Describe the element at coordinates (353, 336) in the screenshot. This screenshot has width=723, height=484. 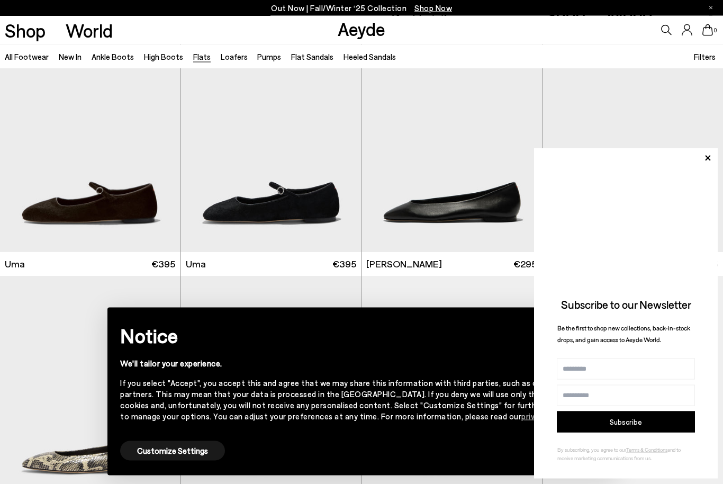
I see `h2: Notice` at that location.